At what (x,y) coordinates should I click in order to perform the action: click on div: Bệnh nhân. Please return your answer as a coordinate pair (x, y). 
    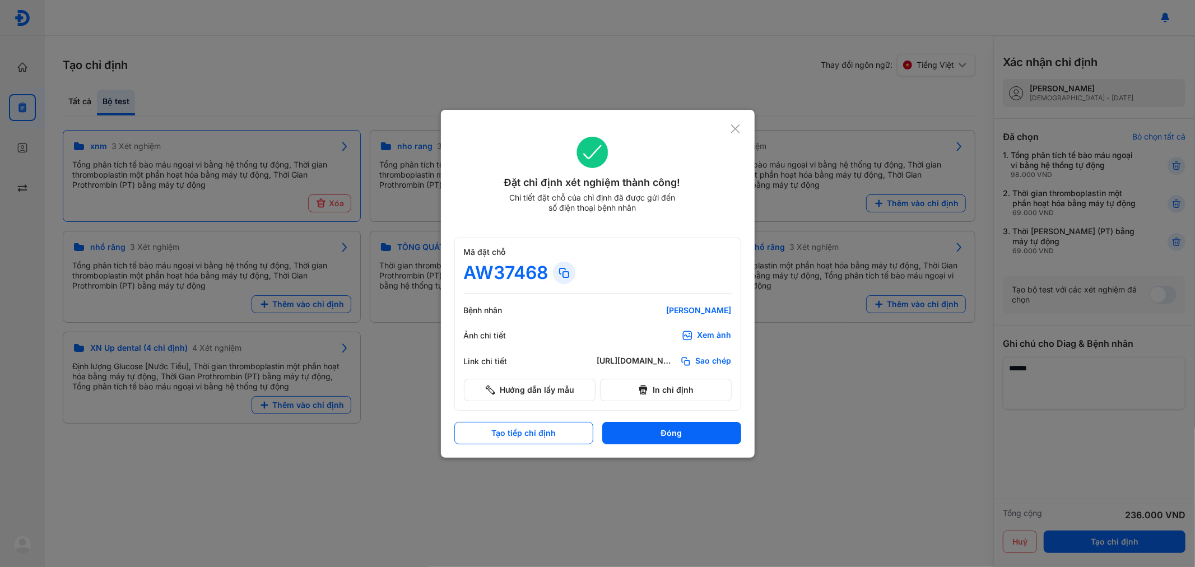
    Looking at the image, I should click on (498, 310).